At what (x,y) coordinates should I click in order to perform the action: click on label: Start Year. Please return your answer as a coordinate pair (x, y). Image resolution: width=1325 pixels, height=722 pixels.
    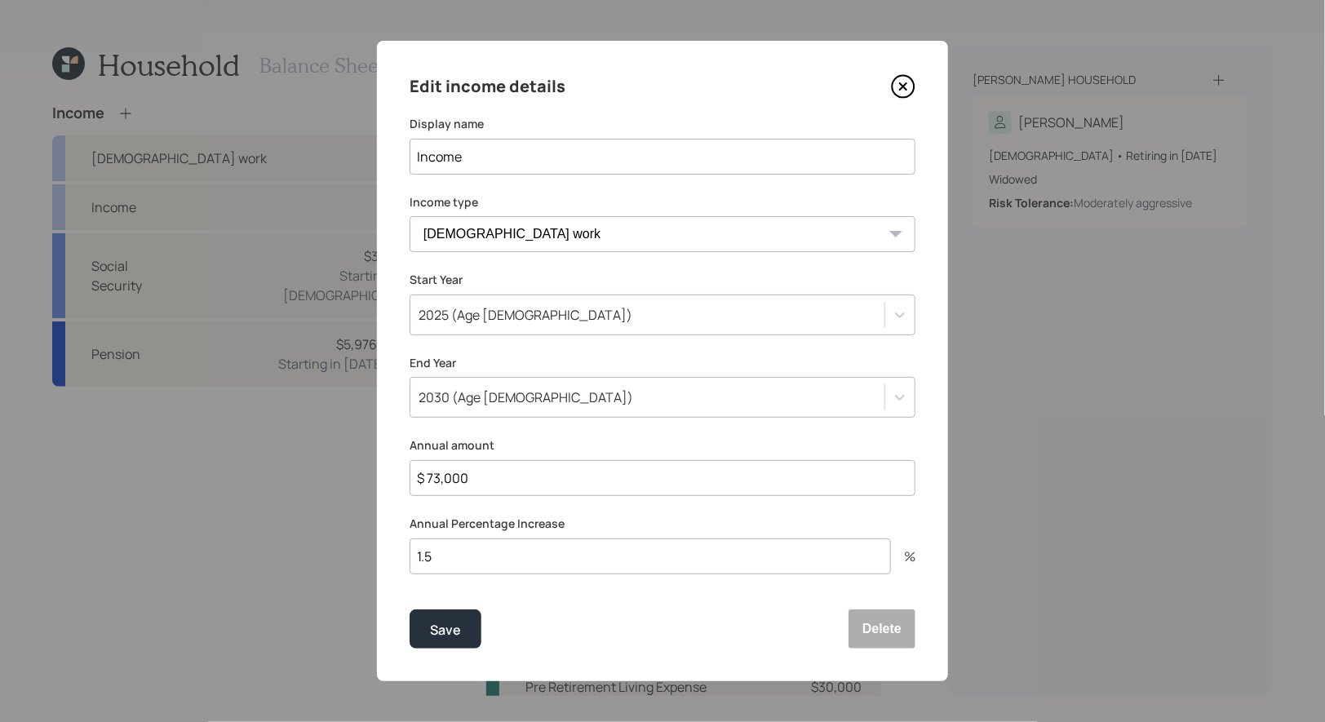
    Looking at the image, I should click on (663, 280).